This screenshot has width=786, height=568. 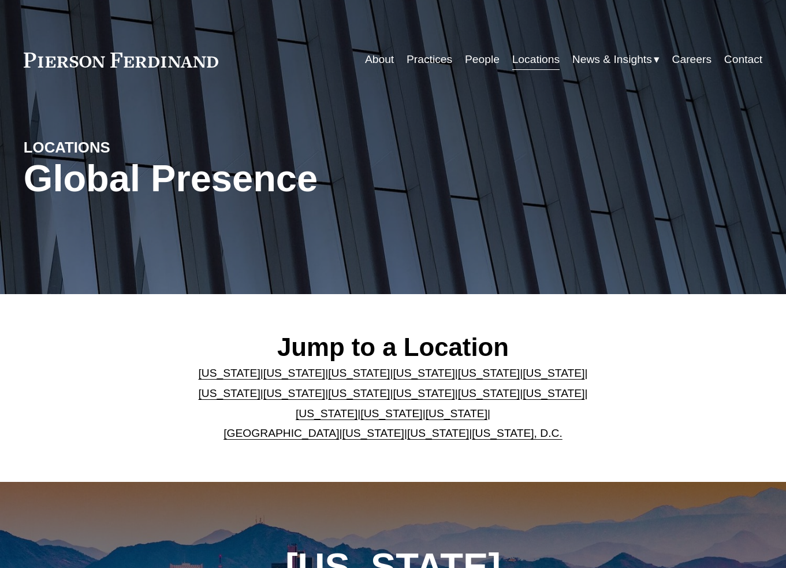 What do you see at coordinates (379, 59) in the screenshot?
I see `a: About` at bounding box center [379, 59].